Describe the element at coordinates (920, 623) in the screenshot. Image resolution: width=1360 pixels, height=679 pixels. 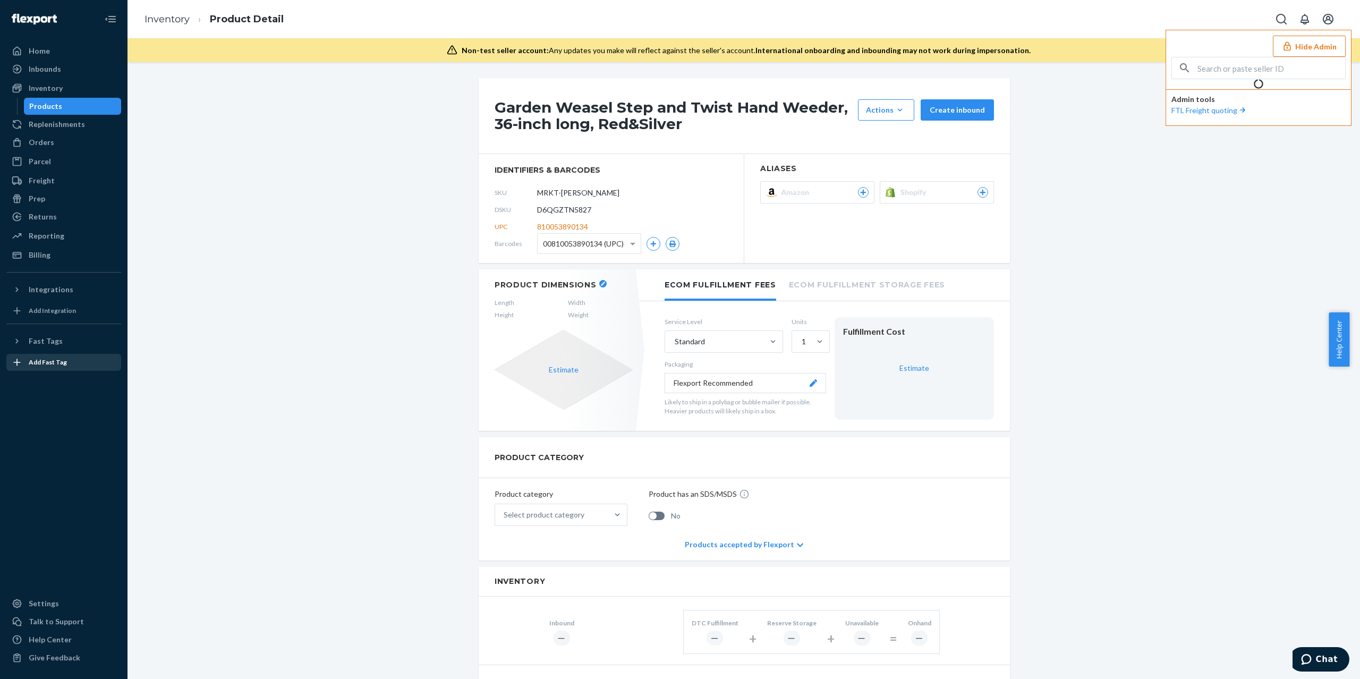
I see `div: Onhand` at that location.